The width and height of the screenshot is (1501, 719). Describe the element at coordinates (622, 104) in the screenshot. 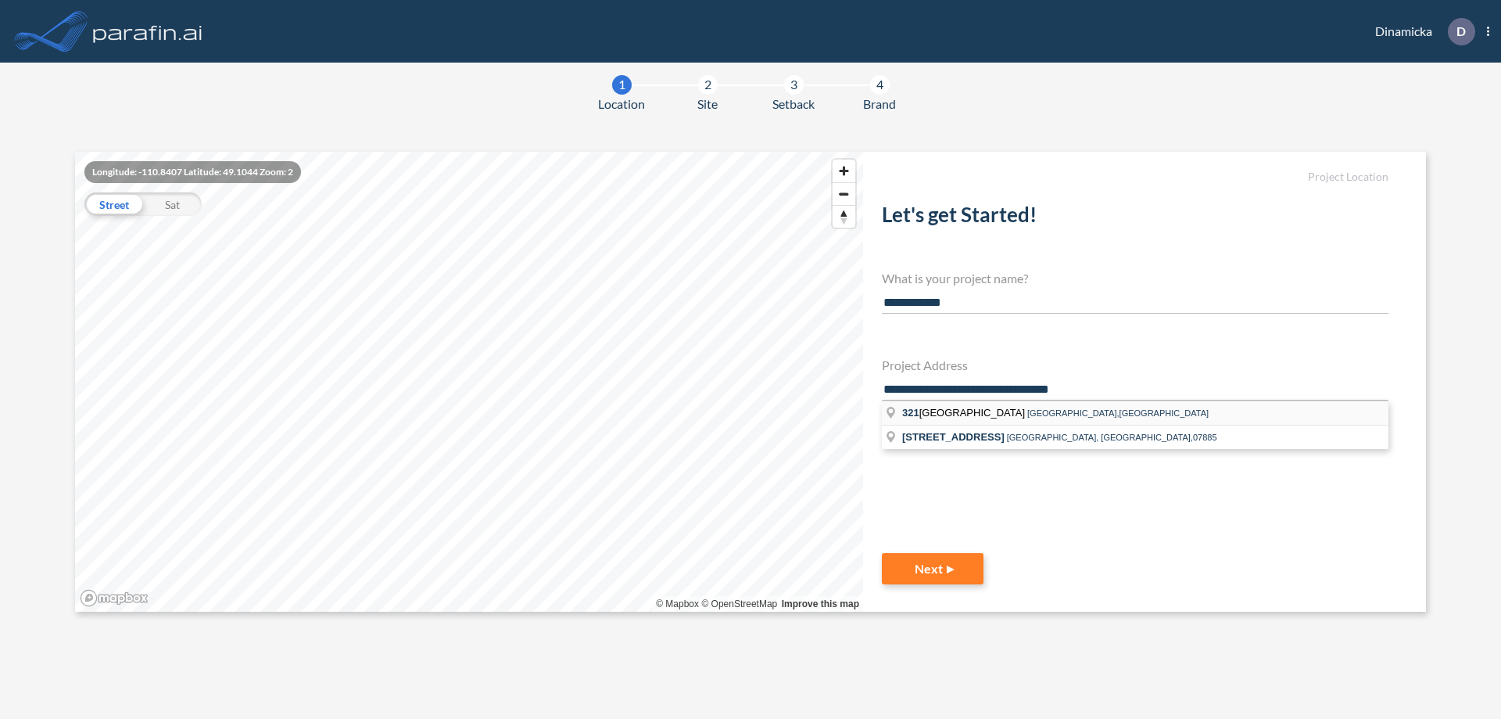

I see `span: Location` at that location.